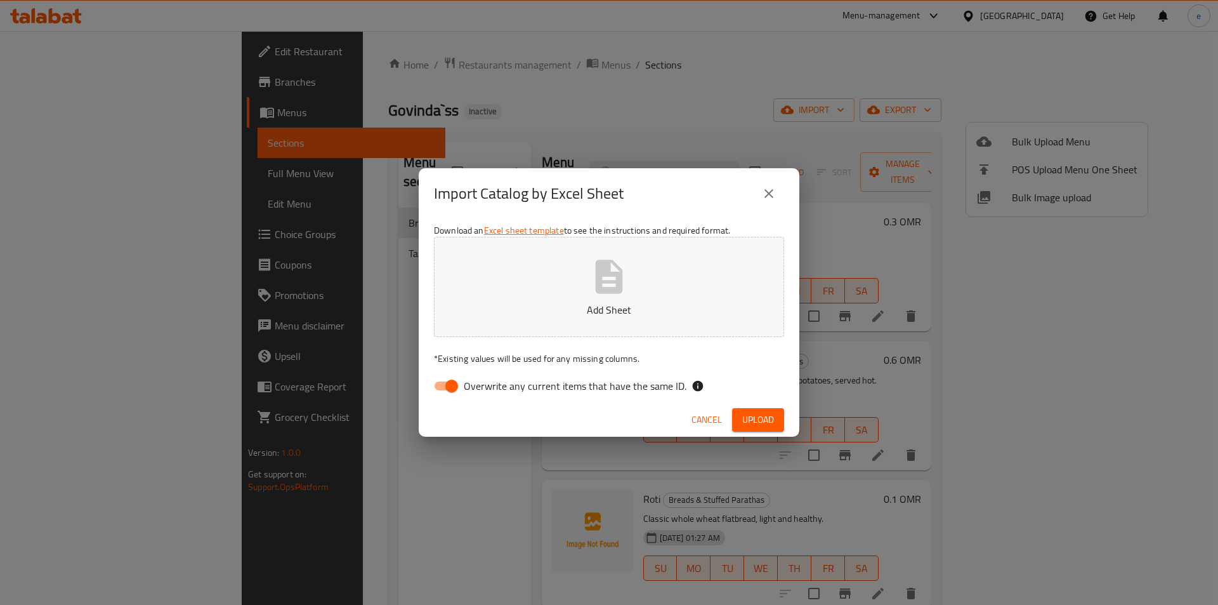 The image size is (1218, 605). What do you see at coordinates (609, 287) in the screenshot?
I see `button: Add Sheet` at bounding box center [609, 287].